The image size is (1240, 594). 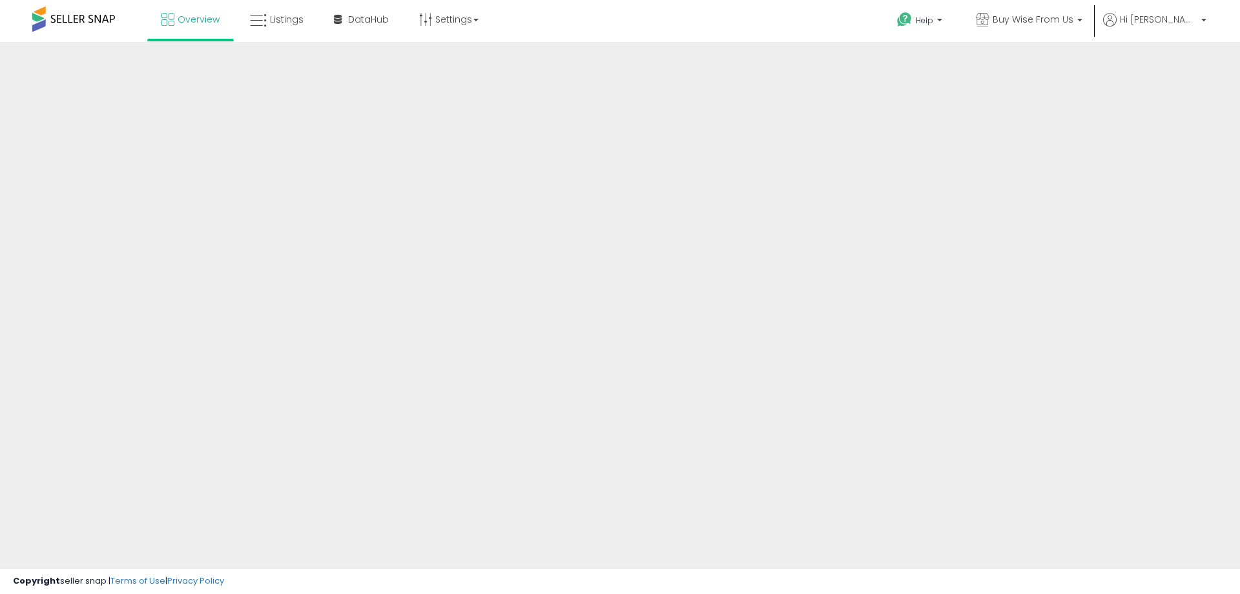 What do you see at coordinates (196, 580) in the screenshot?
I see `a: Privacy Policy` at bounding box center [196, 580].